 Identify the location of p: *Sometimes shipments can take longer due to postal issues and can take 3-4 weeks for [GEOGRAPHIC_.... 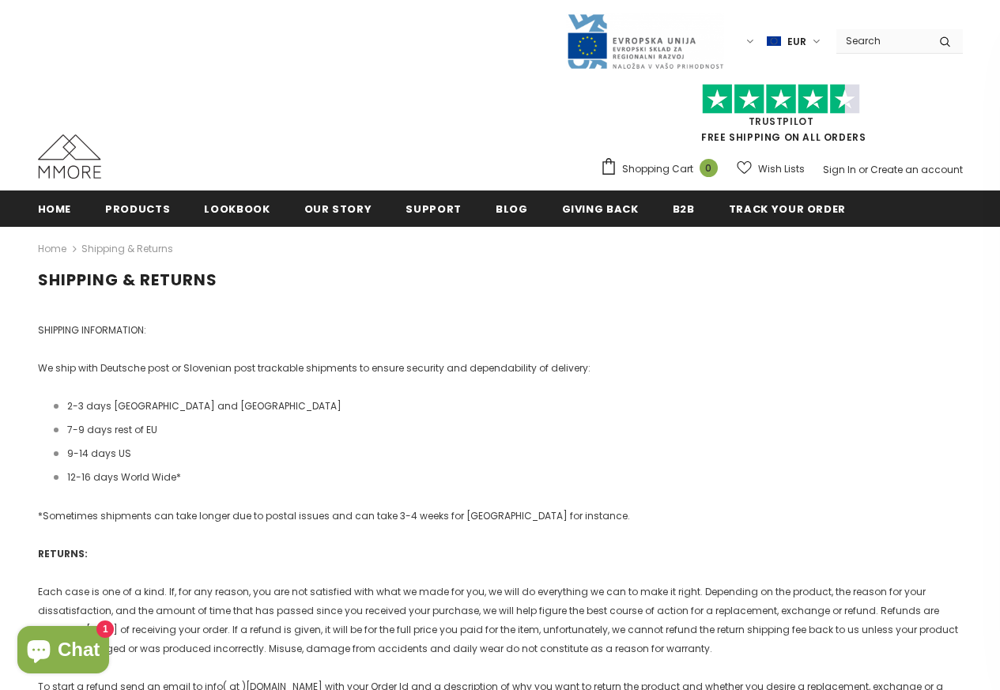
(500, 516).